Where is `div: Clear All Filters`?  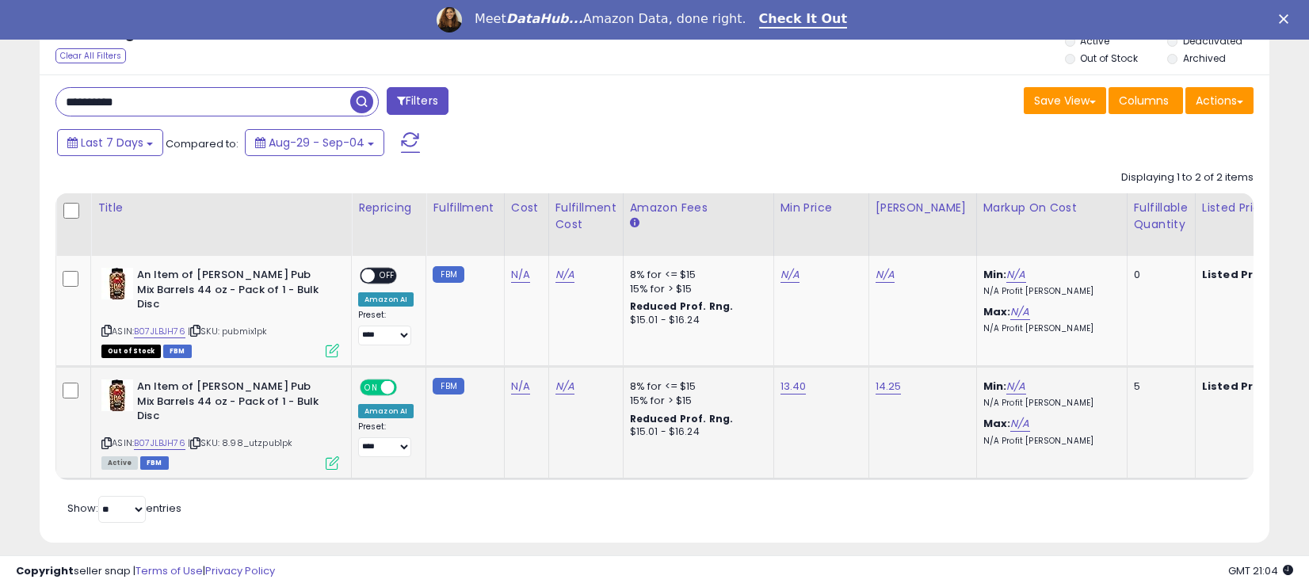
div: Clear All Filters is located at coordinates (90, 55).